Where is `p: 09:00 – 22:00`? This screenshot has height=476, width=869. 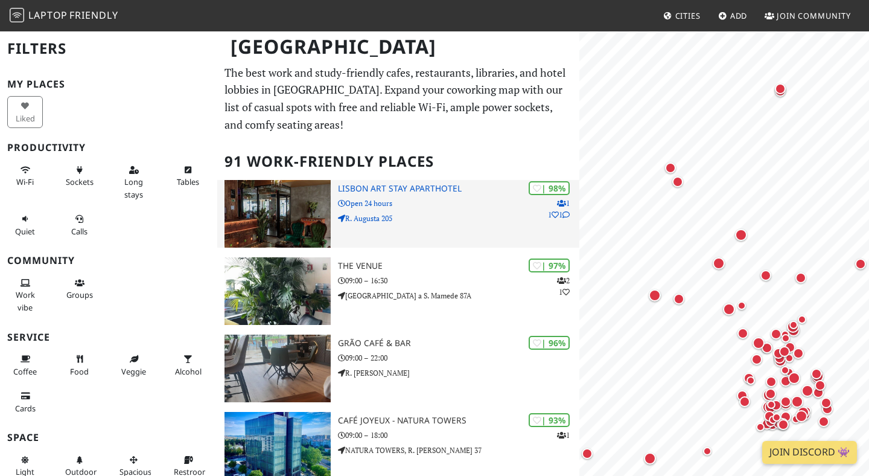 p: 09:00 – 22:00 is located at coordinates (459, 357).